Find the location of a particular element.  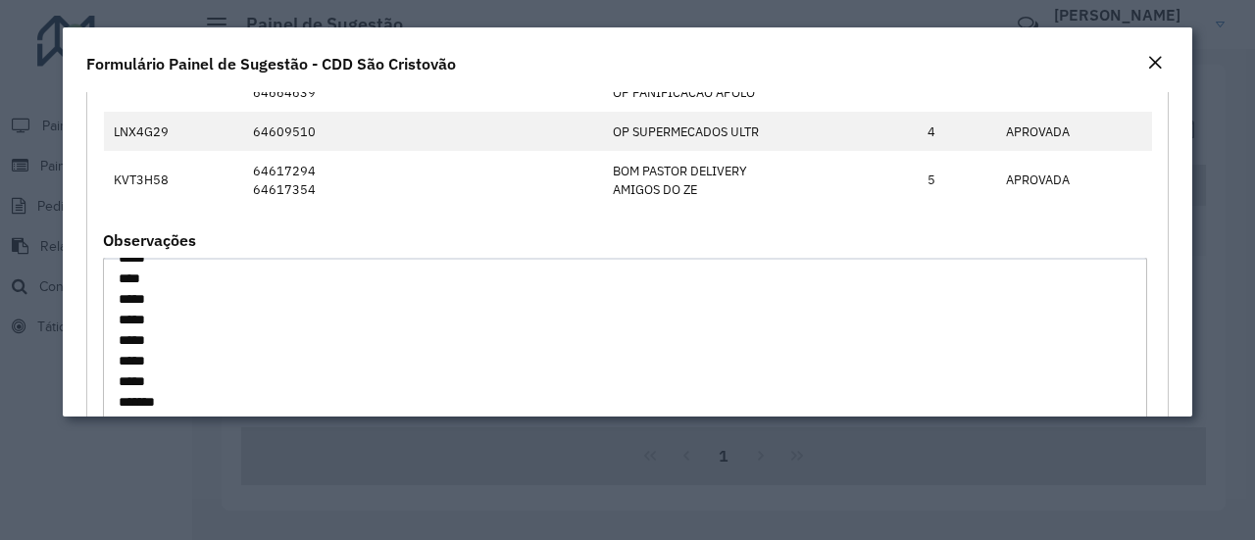

td: 5 is located at coordinates (957, 179).